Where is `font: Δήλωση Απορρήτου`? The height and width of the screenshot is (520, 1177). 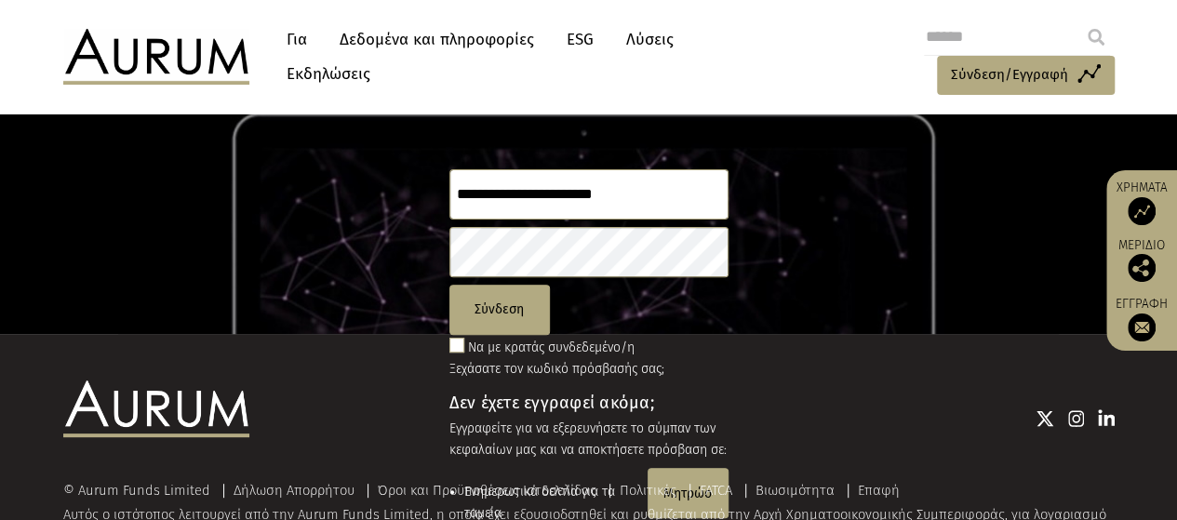 font: Δήλωση Απορρήτου is located at coordinates (294, 490).